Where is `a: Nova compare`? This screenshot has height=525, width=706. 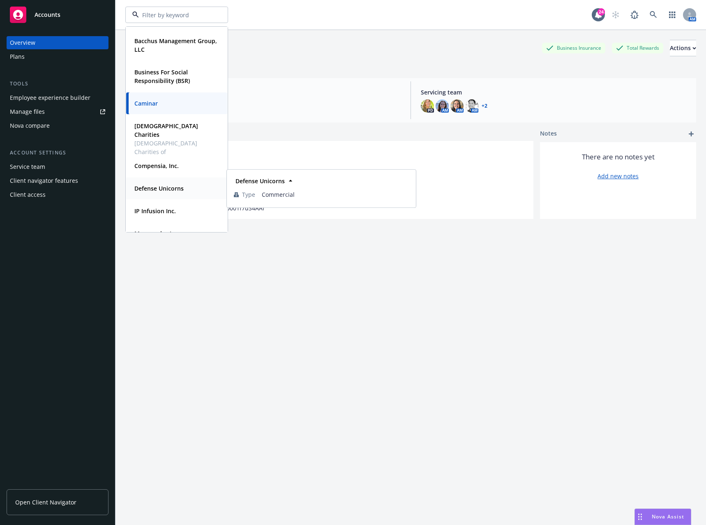
a: Nova compare is located at coordinates (58, 126).